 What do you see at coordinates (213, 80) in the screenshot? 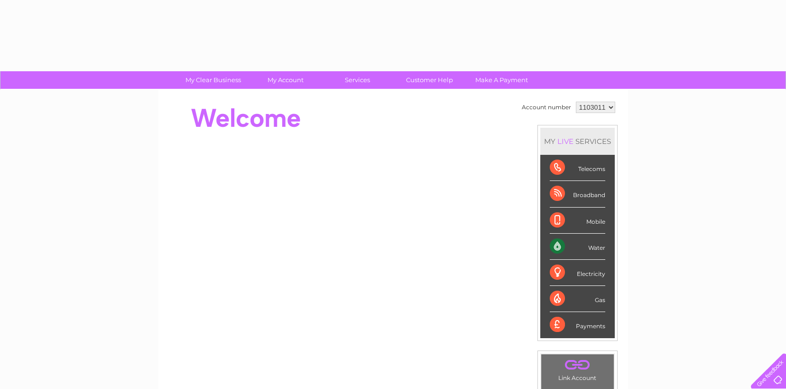
I see `a: My Clear Business` at bounding box center [213, 80].